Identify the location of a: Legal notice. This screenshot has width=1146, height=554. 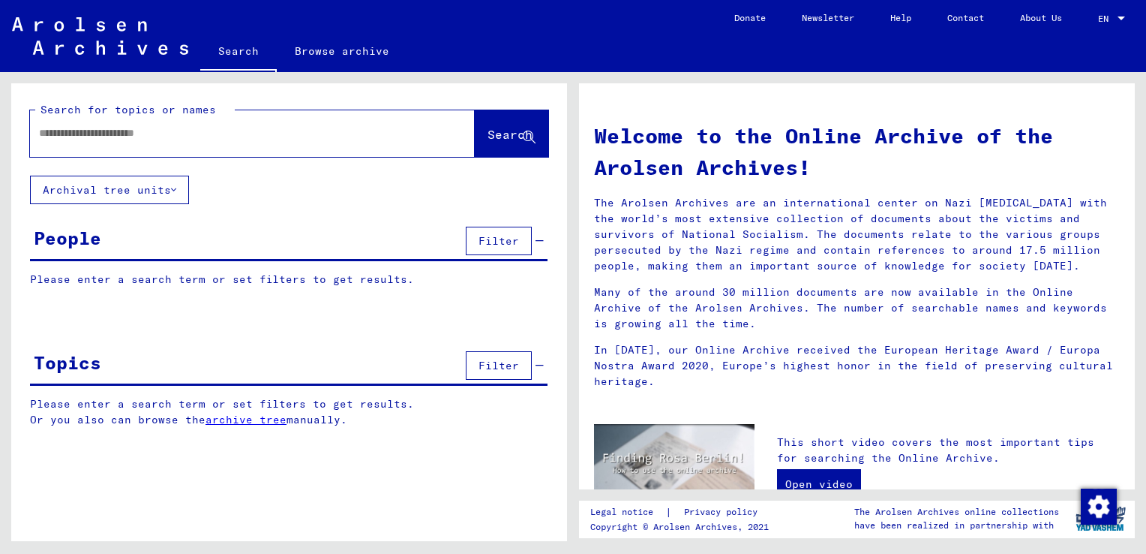
(628, 512).